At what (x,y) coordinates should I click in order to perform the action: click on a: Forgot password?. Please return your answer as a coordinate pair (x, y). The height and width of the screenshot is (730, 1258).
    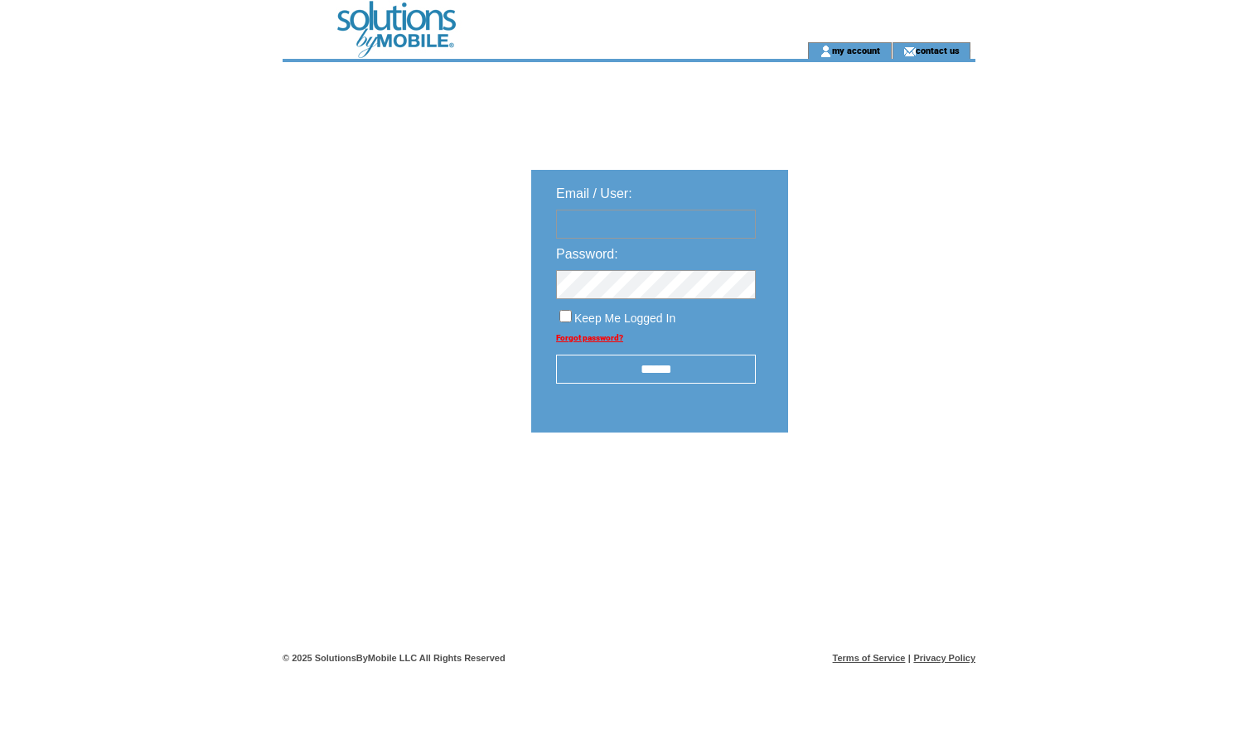
    Looking at the image, I should click on (589, 337).